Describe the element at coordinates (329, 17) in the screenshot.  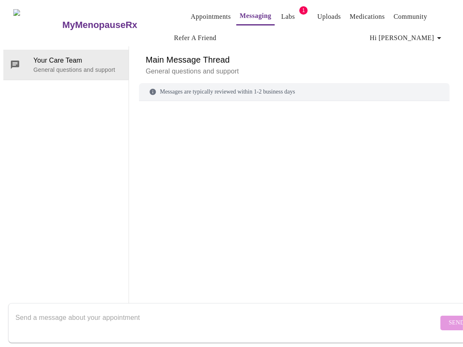
I see `button: Uploads` at that location.